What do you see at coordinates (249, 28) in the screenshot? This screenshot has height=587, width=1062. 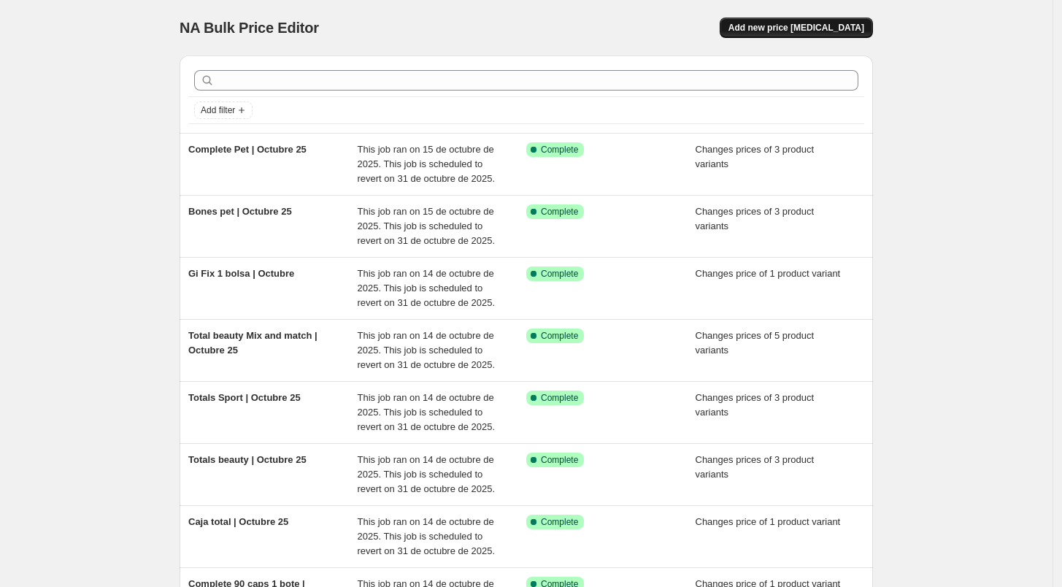 I see `span: NA Bulk Price Editor` at bounding box center [249, 28].